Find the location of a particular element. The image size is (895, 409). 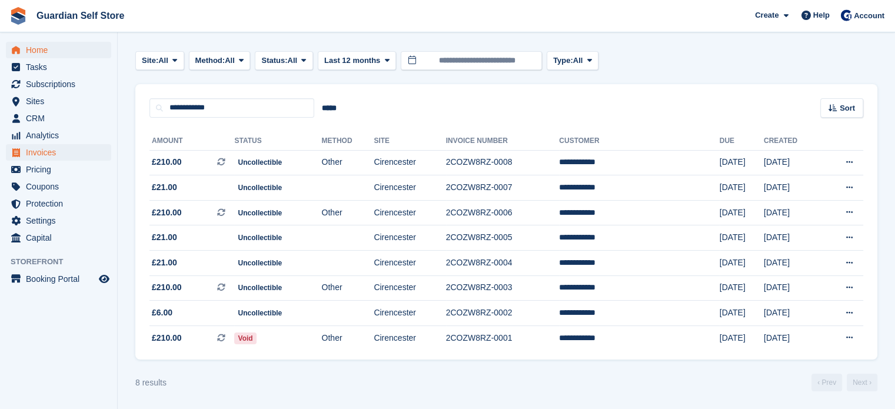

span: Site: is located at coordinates (150, 61).